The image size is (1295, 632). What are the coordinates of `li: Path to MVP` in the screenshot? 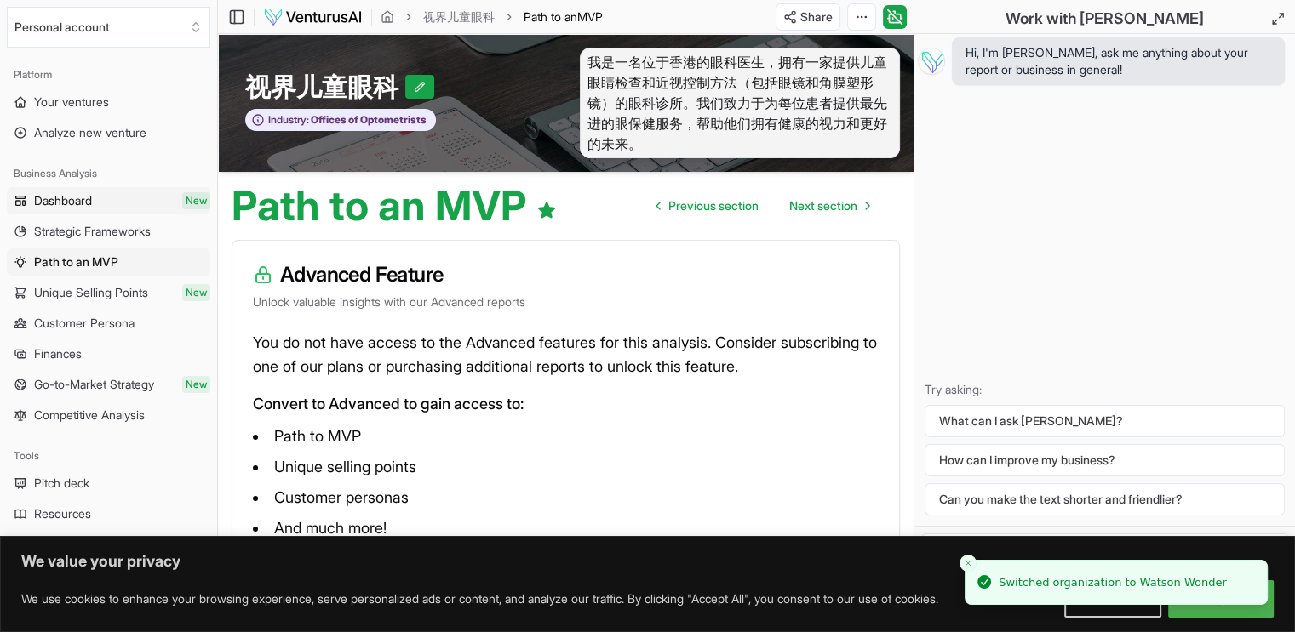 It's located at (565, 437).